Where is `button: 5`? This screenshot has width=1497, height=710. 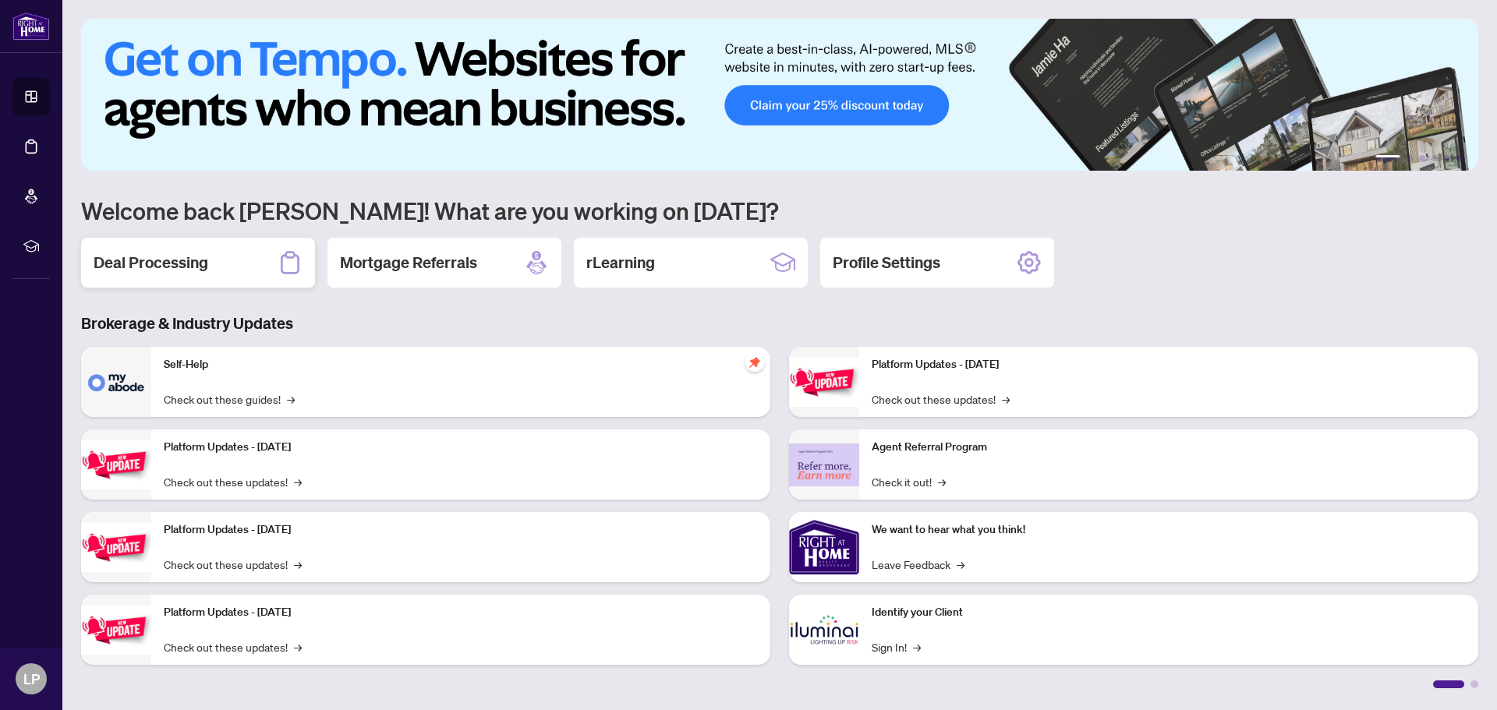
button: 5 is located at coordinates (1447, 158).